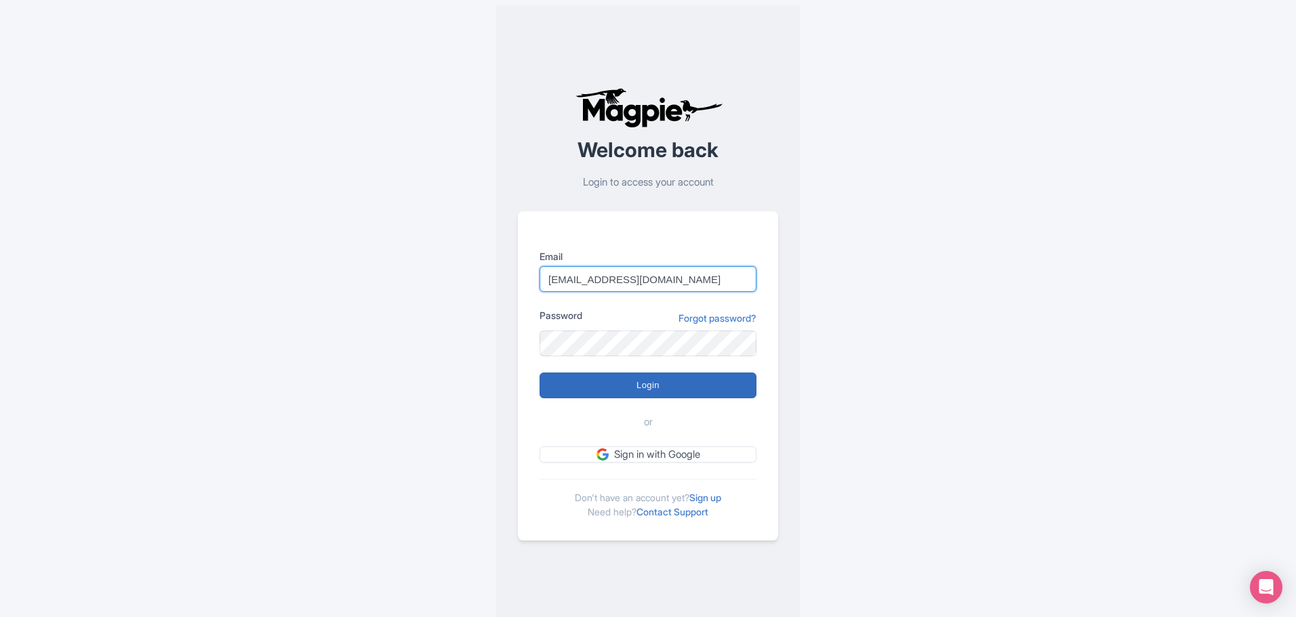 The image size is (1296, 617). Describe the element at coordinates (648, 499) in the screenshot. I see `div: Don't have an account yet? Need help?` at that location.